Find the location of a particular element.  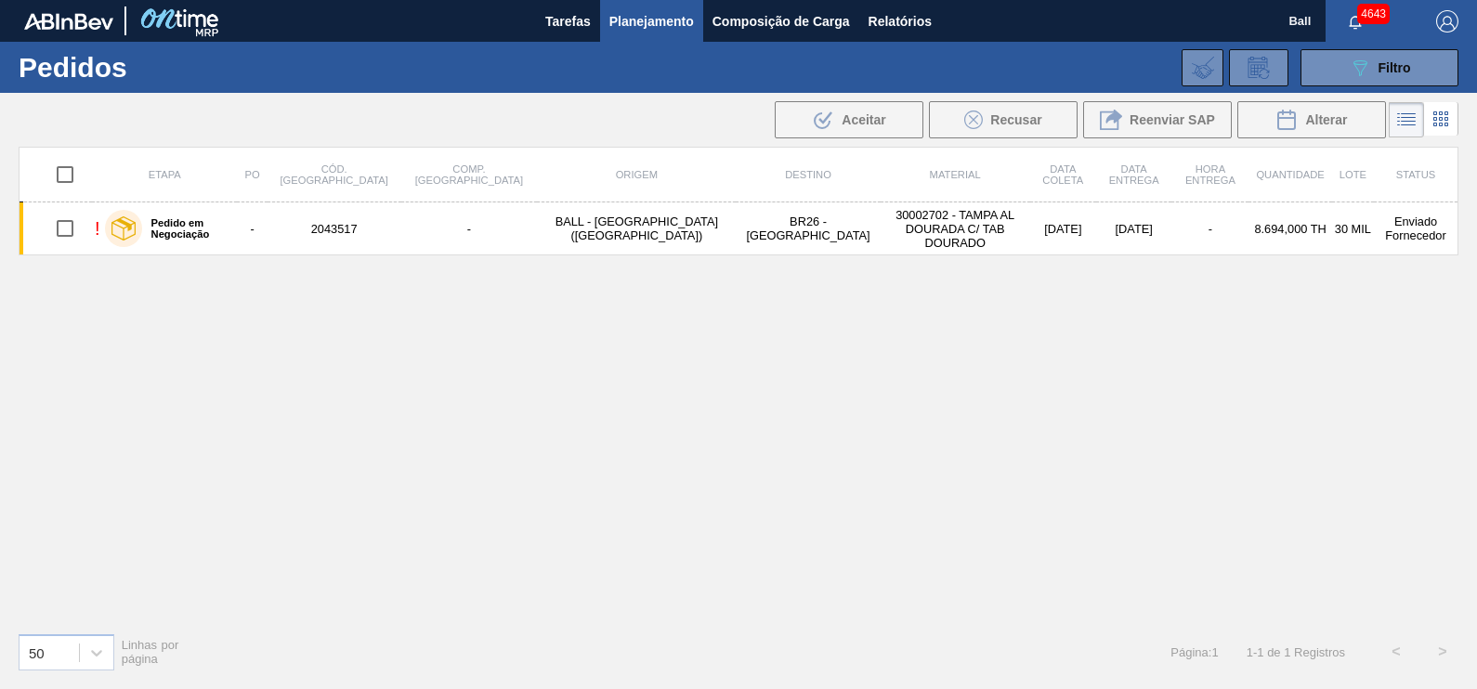

span: Tarefas is located at coordinates (568, 21).